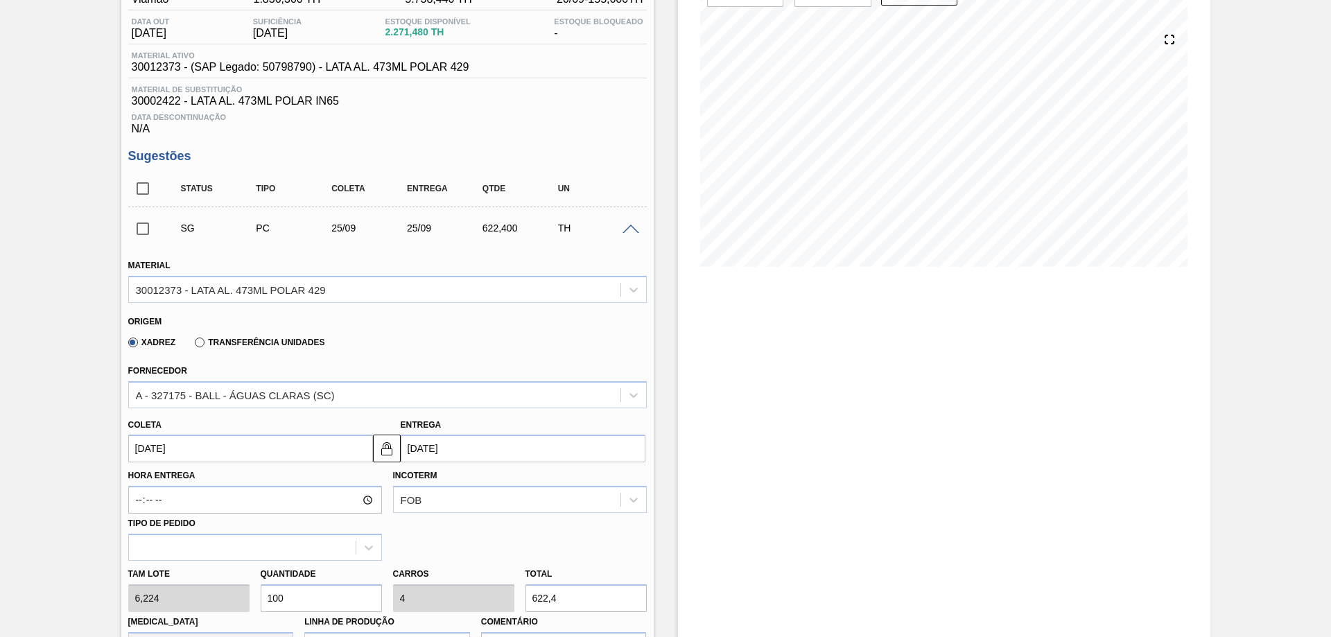  I want to click on div: N/A, so click(388, 121).